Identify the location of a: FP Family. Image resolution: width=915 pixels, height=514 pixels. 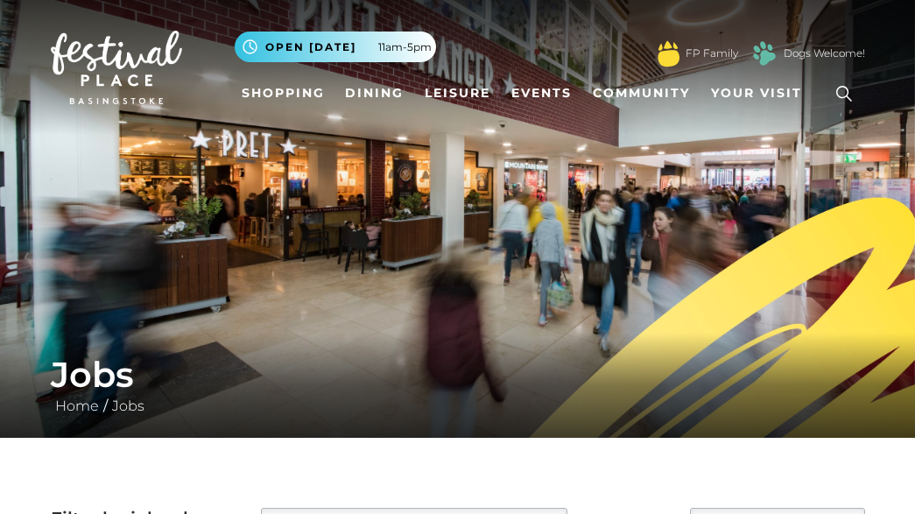
(712, 53).